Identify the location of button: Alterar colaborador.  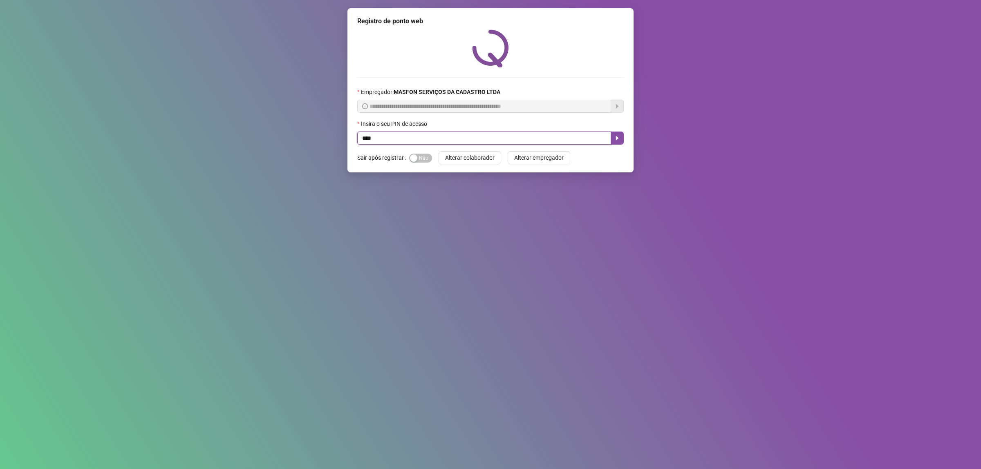
(470, 158).